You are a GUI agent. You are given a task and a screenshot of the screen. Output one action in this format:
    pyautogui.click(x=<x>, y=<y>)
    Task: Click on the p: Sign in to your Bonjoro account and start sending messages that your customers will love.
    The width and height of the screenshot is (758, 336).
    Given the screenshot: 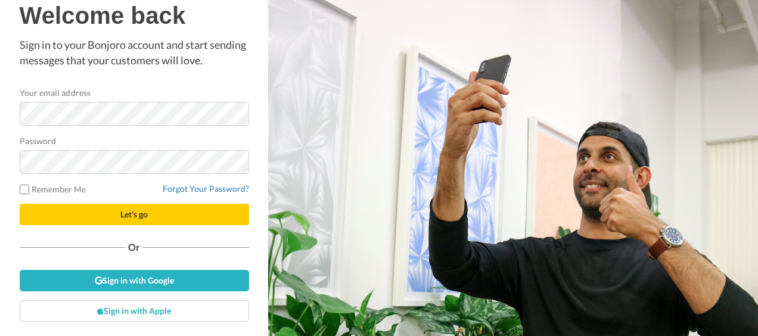 What is the action you would take?
    pyautogui.click(x=134, y=52)
    